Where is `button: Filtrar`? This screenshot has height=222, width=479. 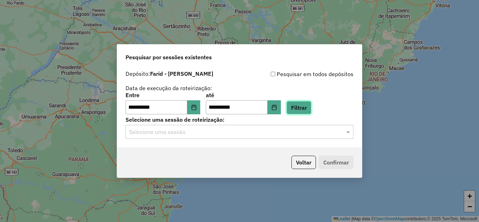 button: Filtrar is located at coordinates (299, 108).